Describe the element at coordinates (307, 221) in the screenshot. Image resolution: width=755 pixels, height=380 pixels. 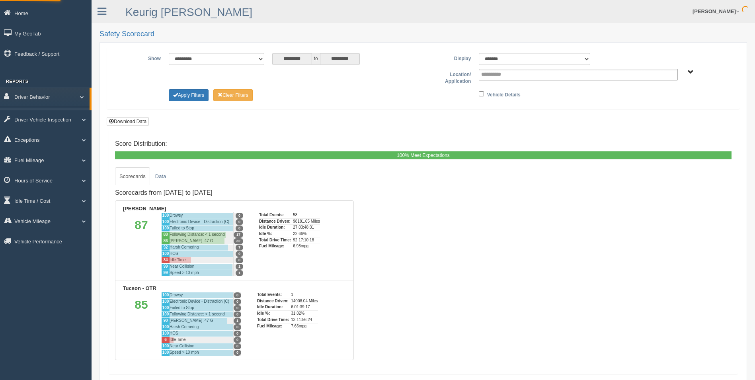
I see `div: 98181.65 Miles` at that location.